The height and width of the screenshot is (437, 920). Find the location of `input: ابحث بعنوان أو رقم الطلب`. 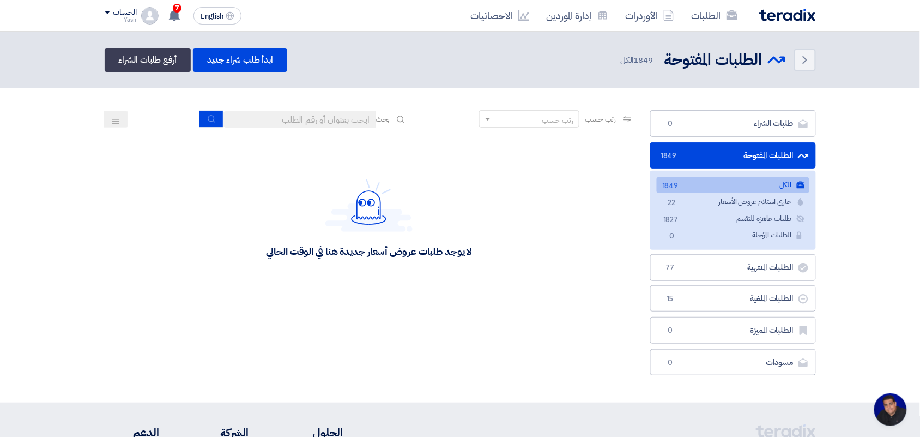

input: ابحث بعنوان أو رقم الطلب is located at coordinates (300, 119).